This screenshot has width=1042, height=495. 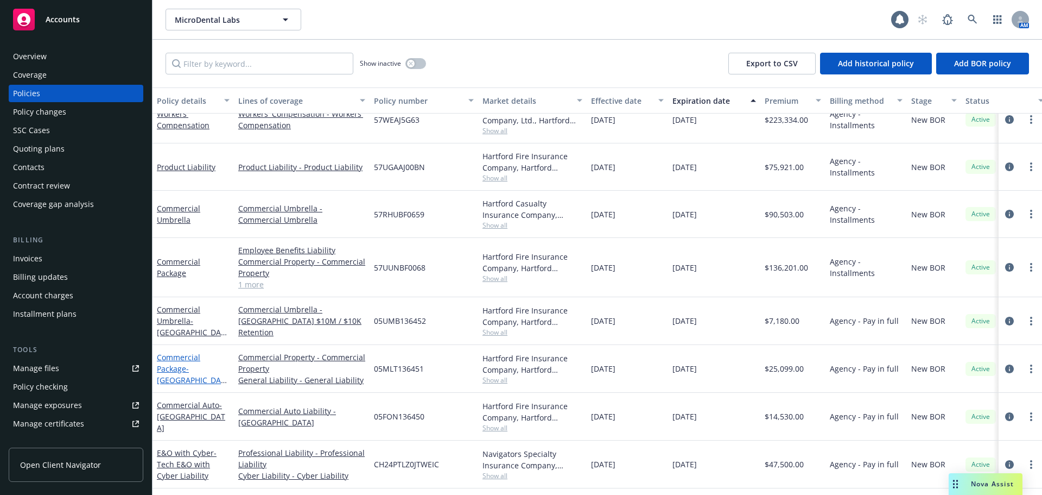 What do you see at coordinates (784, 464) in the screenshot?
I see `span: $47,500.00` at bounding box center [784, 464].